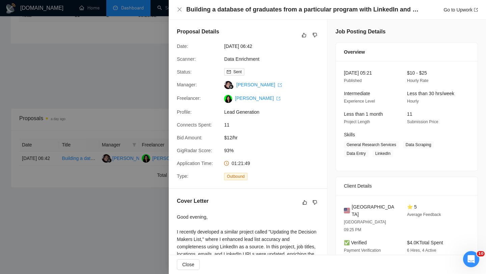  I want to click on span: Skills, so click(349, 135).